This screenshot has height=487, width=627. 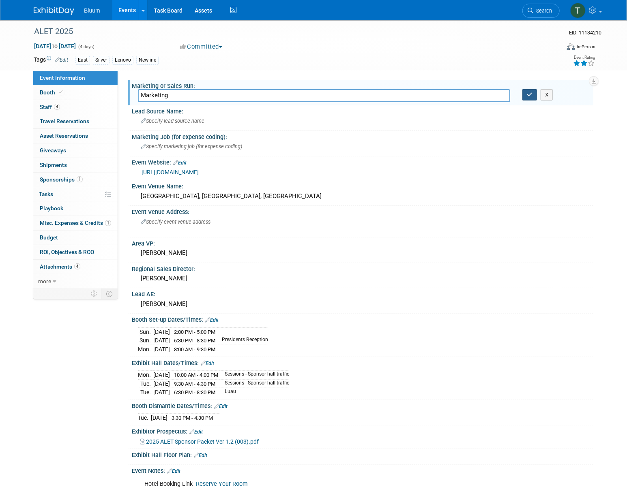 I want to click on div: Booth Set-up Dates/Times:, so click(x=362, y=319).